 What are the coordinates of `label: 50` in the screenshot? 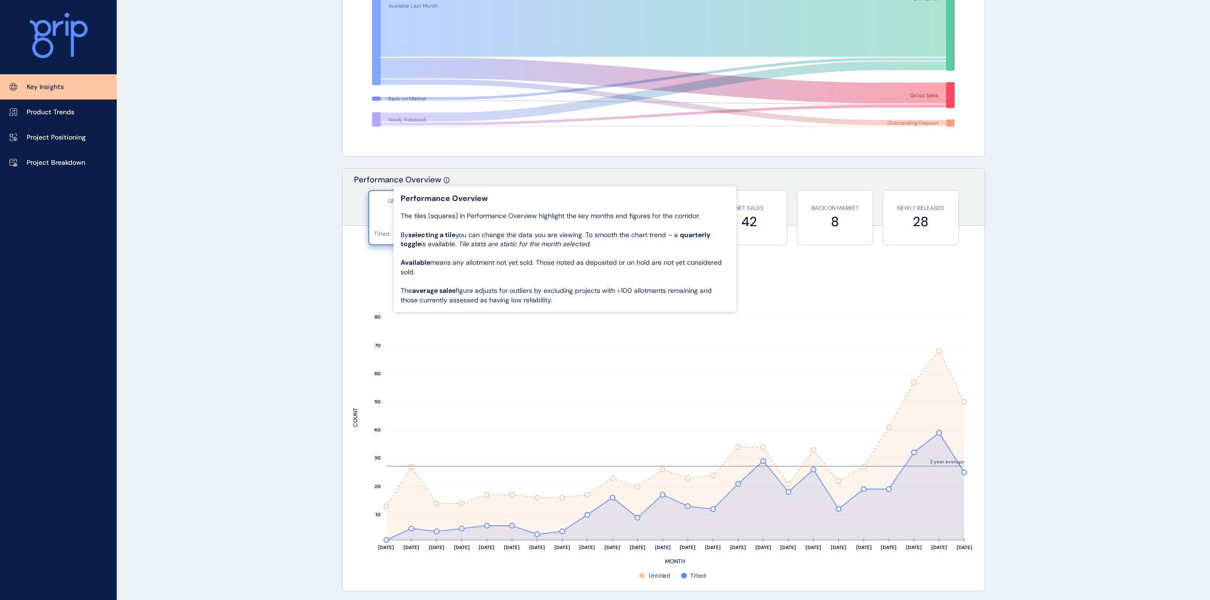 It's located at (406, 214).